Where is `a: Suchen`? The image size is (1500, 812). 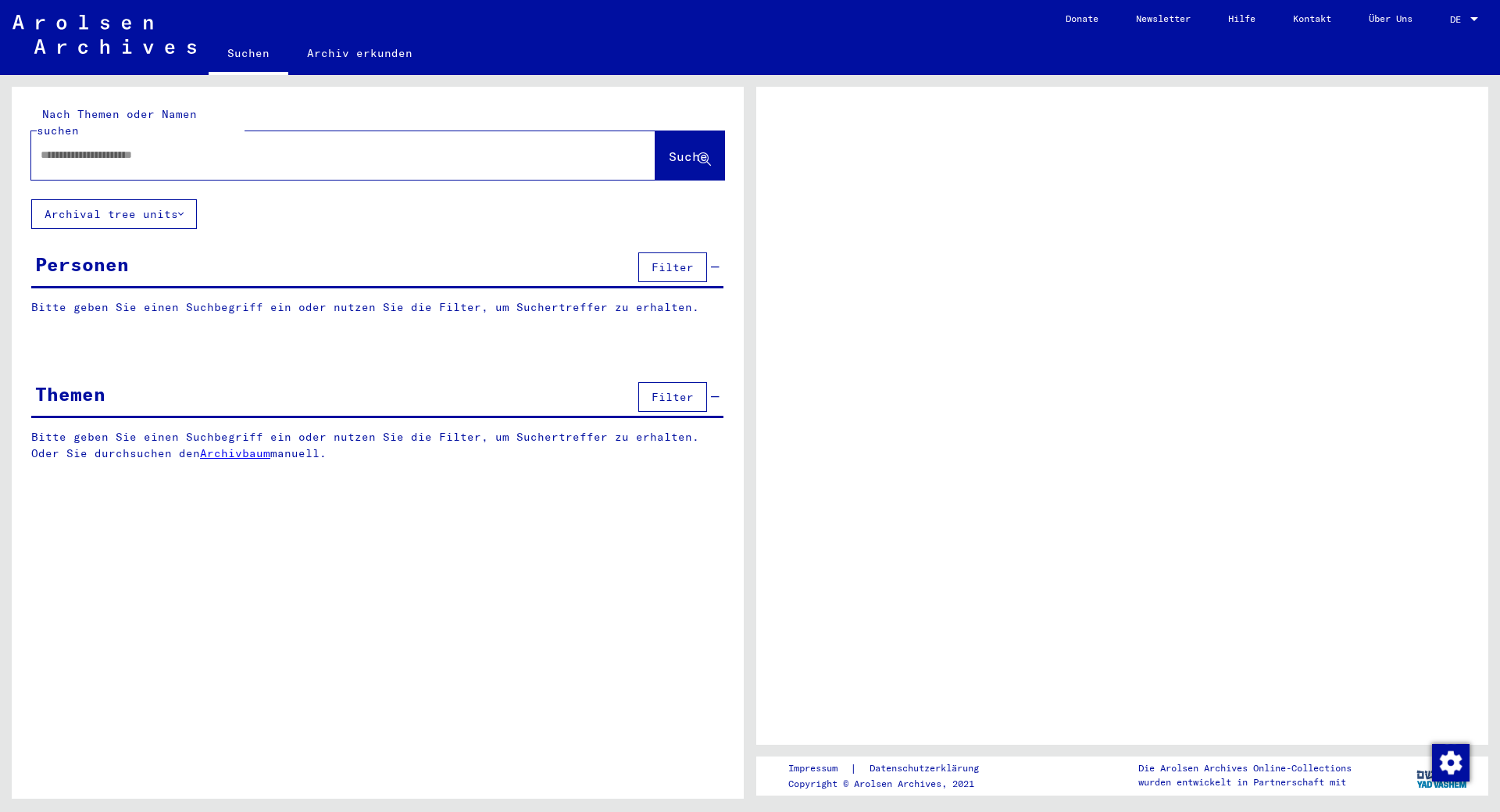 a: Suchen is located at coordinates (248, 55).